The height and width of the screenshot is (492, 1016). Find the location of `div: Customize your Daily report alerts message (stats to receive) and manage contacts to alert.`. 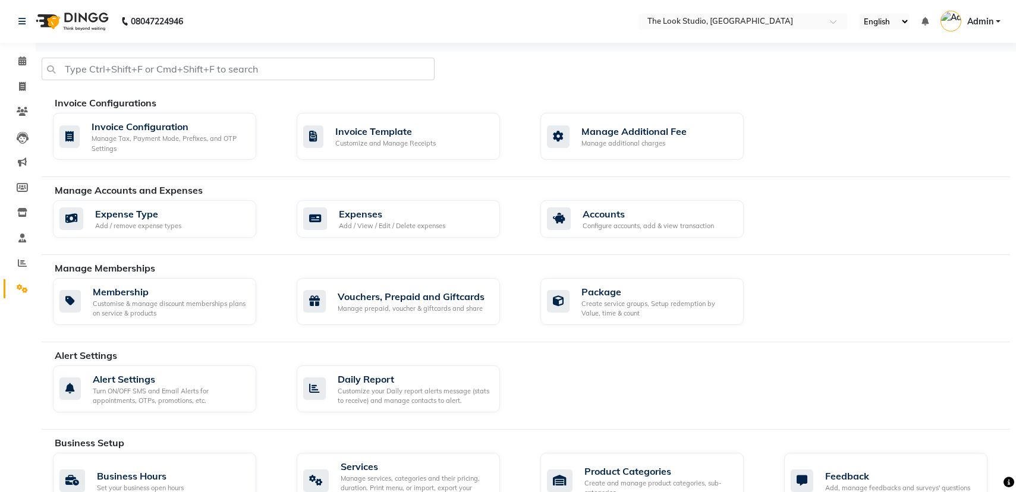

div: Customize your Daily report alerts message (stats to receive) and manage contacts to alert. is located at coordinates (414, 396).